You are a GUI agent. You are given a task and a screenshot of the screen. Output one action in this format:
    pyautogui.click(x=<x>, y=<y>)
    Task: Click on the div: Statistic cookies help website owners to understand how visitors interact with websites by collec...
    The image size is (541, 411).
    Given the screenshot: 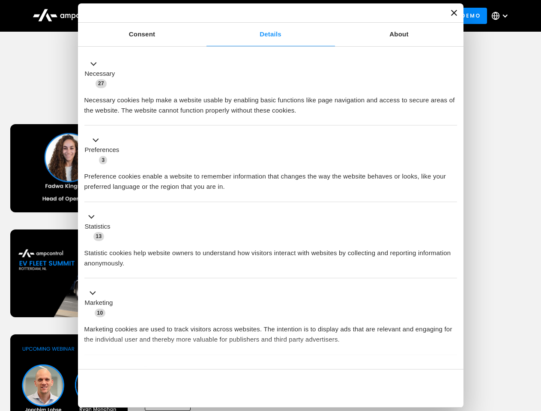 What is the action you would take?
    pyautogui.click(x=270, y=255)
    